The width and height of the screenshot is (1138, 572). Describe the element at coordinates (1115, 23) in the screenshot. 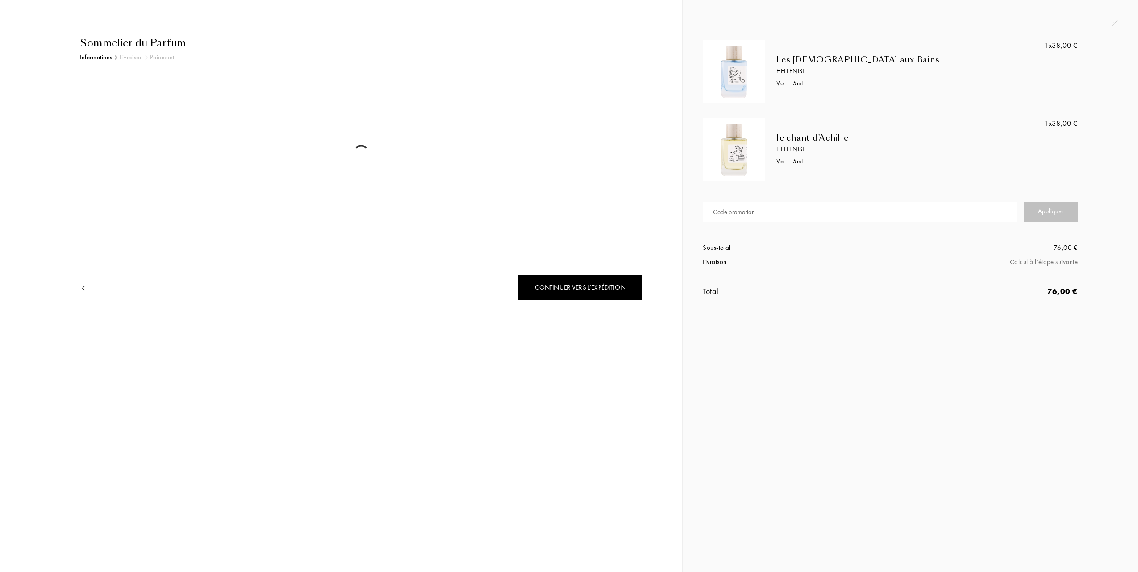

I see `img: quit_onboard.svg` at that location.